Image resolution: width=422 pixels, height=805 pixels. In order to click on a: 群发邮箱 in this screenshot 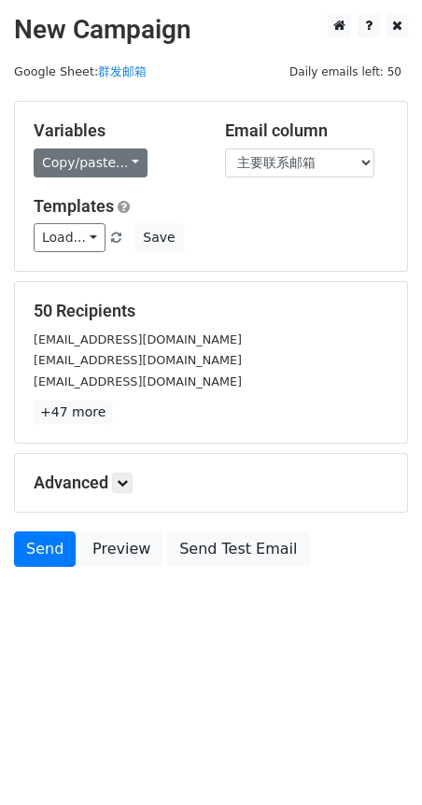, I will do `click(122, 71)`.